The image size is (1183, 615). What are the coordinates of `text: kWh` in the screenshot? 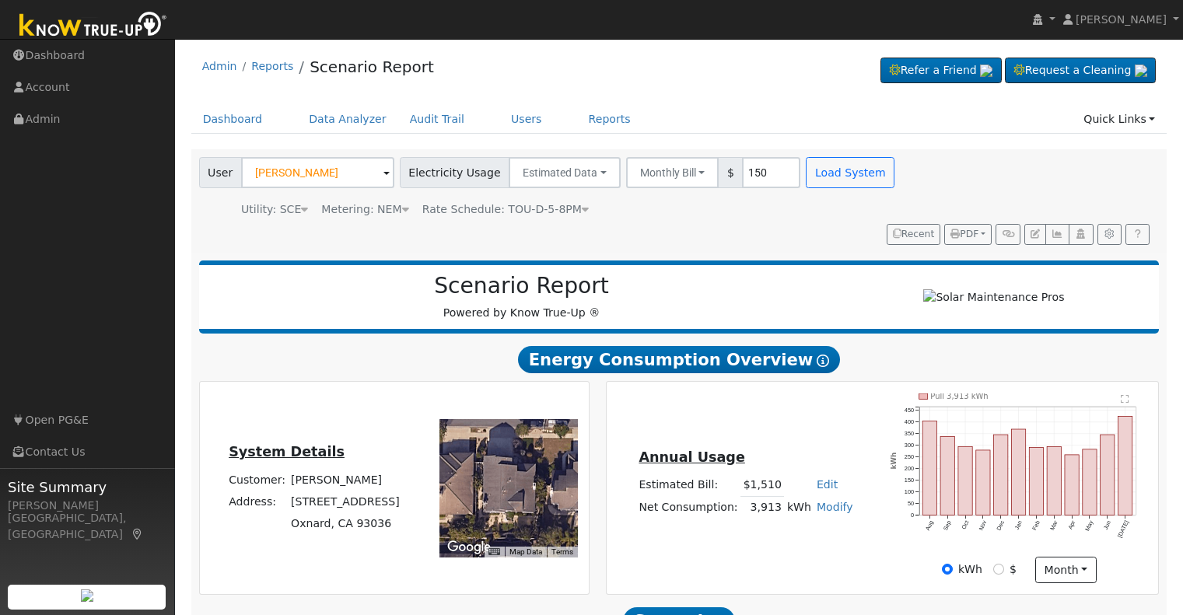 It's located at (895, 461).